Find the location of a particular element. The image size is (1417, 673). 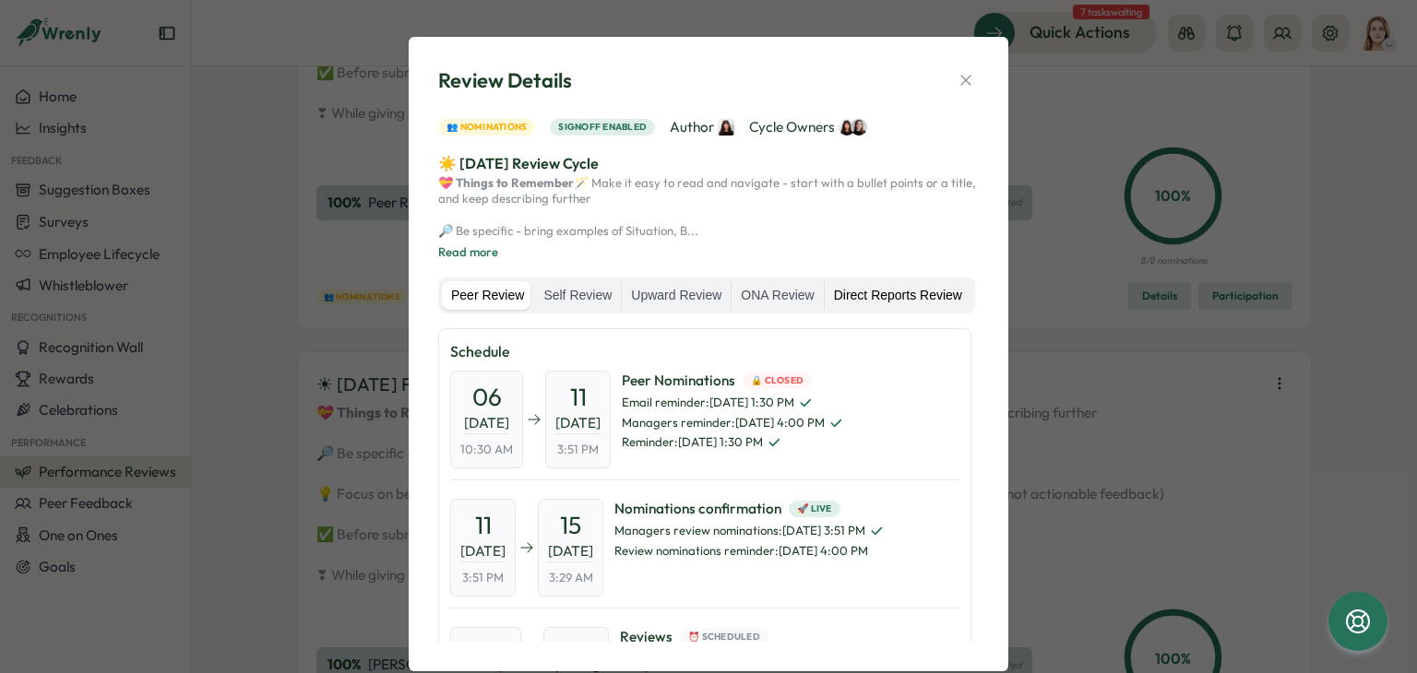

img: Elena Ladushyna is located at coordinates (859, 127).